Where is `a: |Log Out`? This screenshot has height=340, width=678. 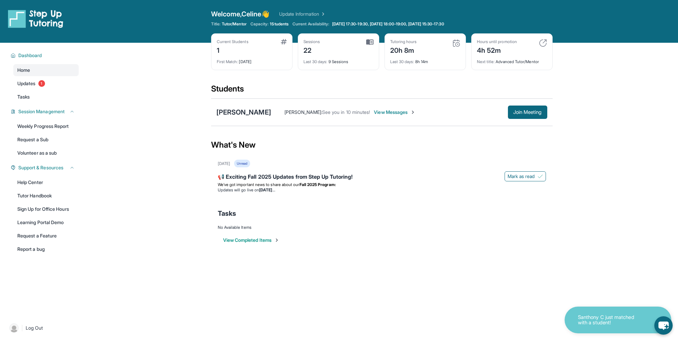
a: |Log Out is located at coordinates (43, 328).